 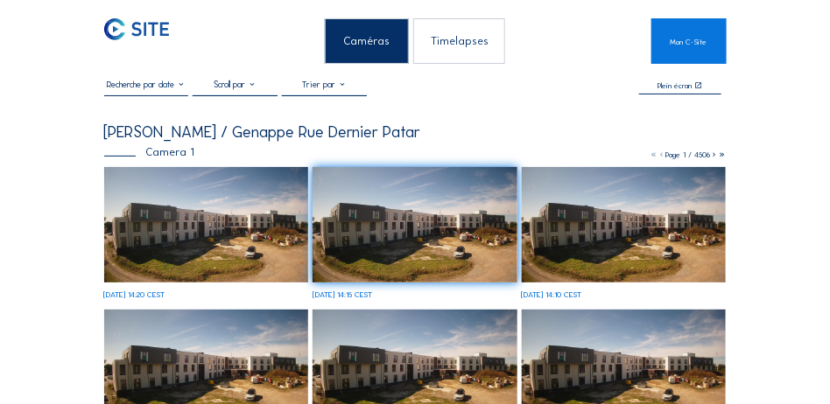 I want to click on div: Caméras, so click(x=367, y=41).